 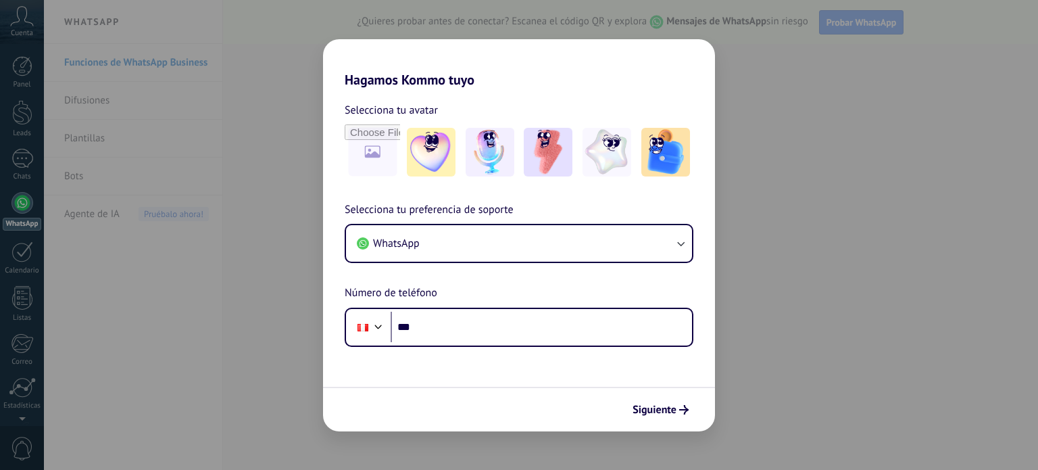 I want to click on img: -3.jpeg, so click(x=548, y=152).